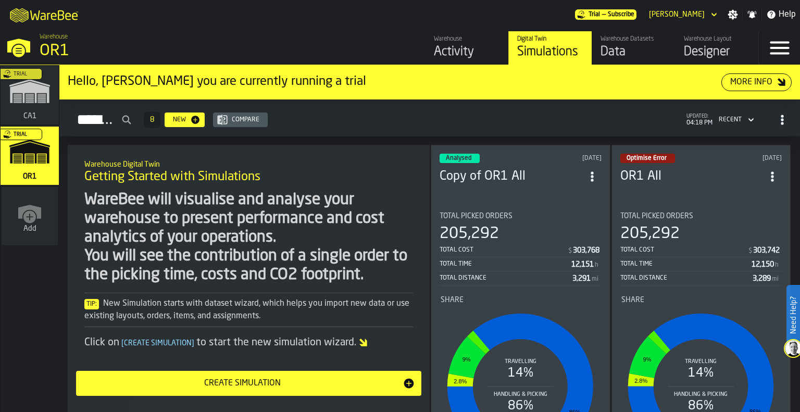 The image size is (800, 412). What do you see at coordinates (242, 383) in the screenshot?
I see `div: Create Simulation` at bounding box center [242, 383].